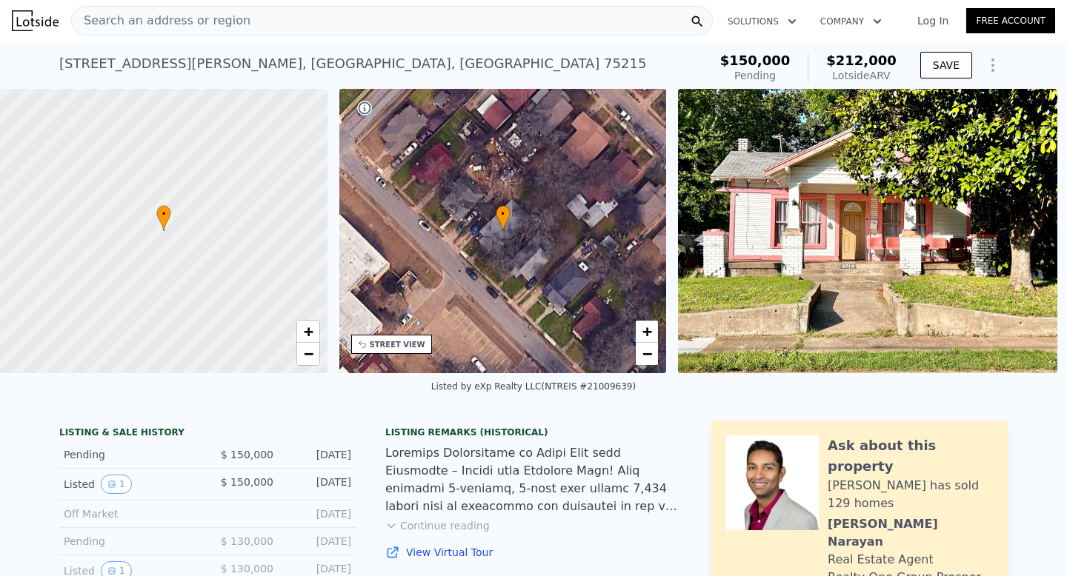  Describe the element at coordinates (861, 60) in the screenshot. I see `span: $212,000` at that location.